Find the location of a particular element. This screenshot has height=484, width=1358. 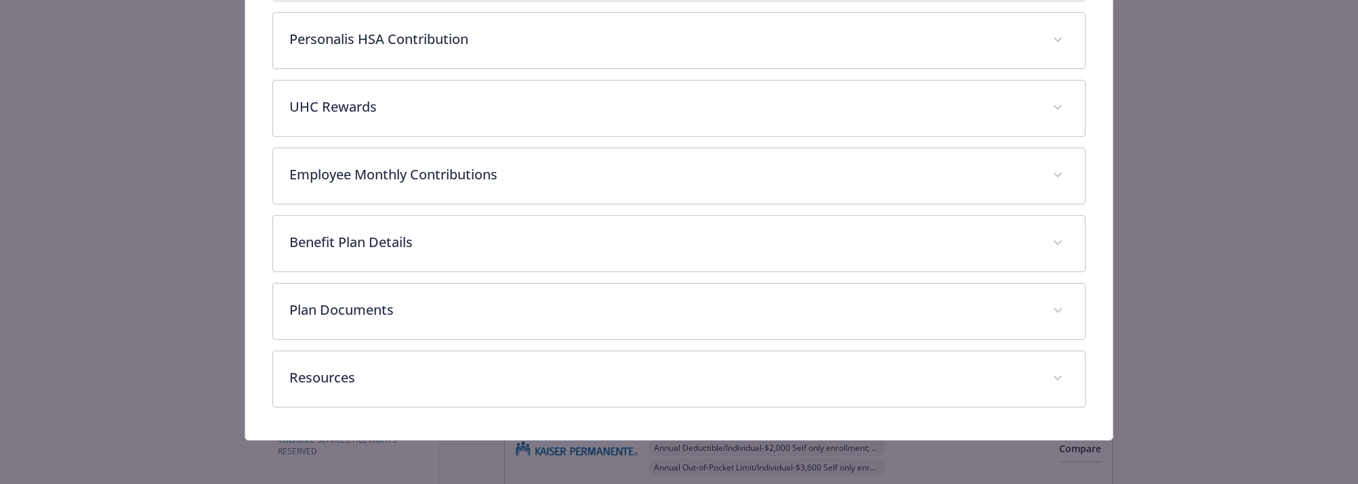

p: Plan Documents is located at coordinates (663, 310).